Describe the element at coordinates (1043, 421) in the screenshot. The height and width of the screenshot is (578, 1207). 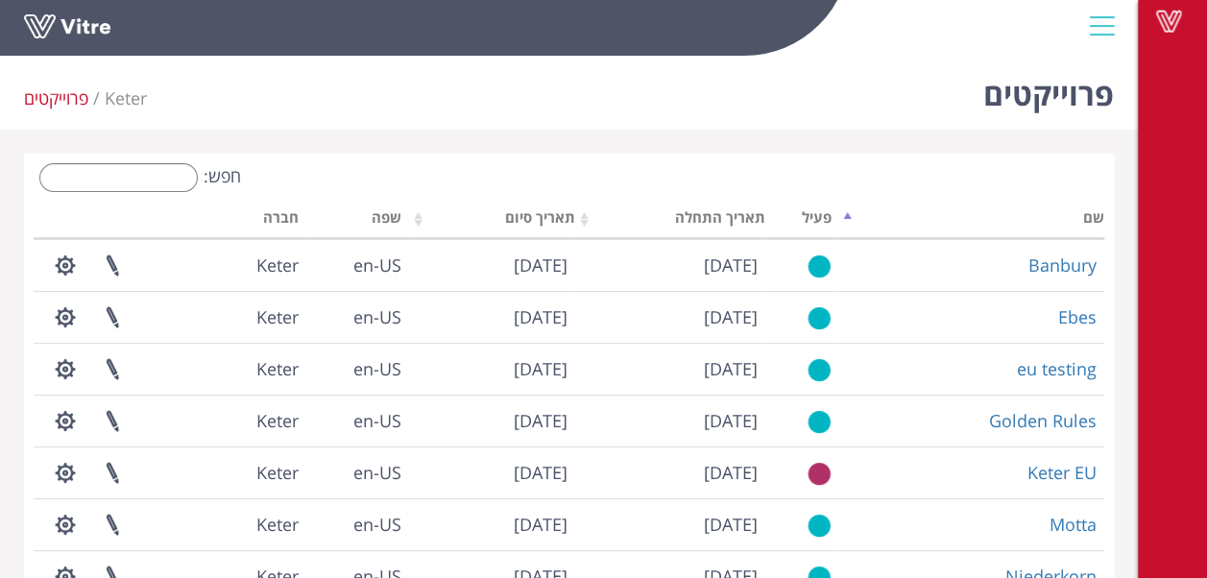
I see `a: Golden Rules` at that location.